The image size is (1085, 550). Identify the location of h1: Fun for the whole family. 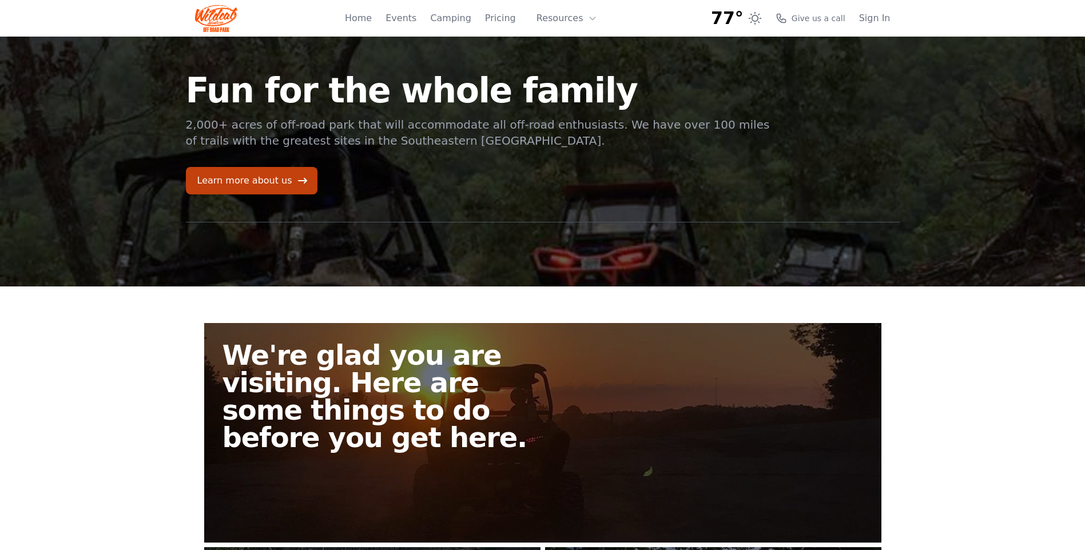
(479, 90).